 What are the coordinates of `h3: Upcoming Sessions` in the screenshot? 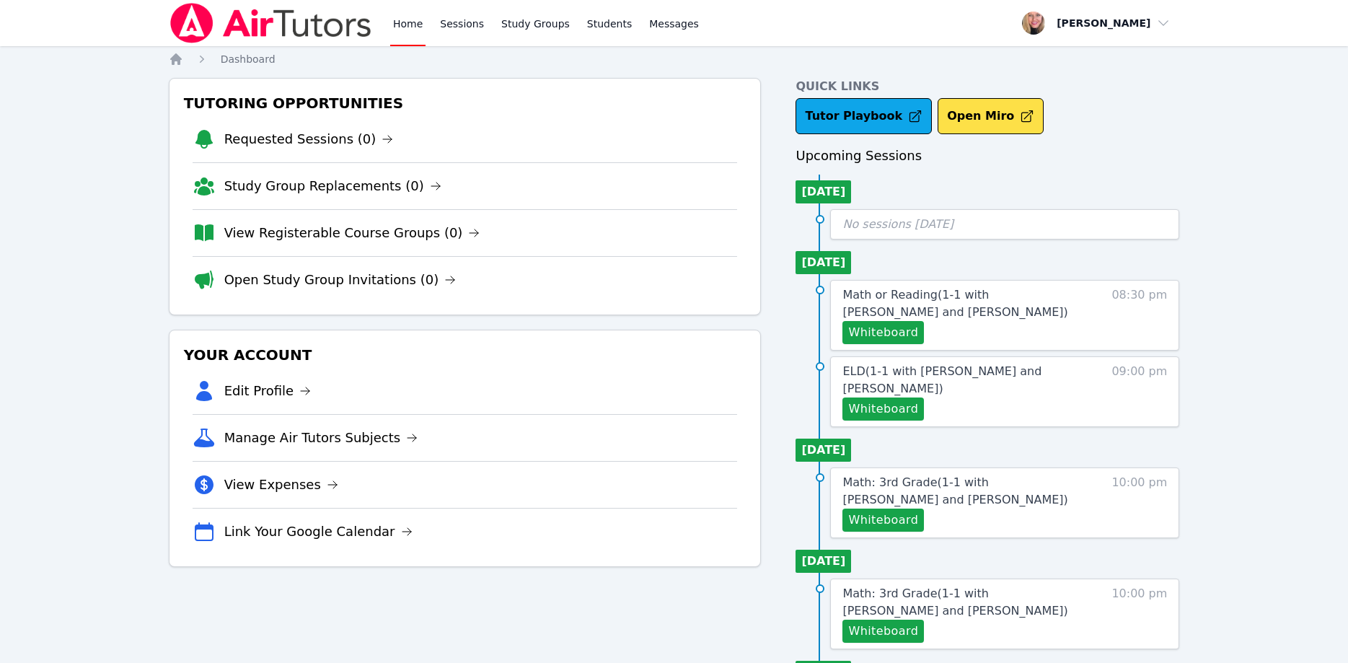 It's located at (987, 156).